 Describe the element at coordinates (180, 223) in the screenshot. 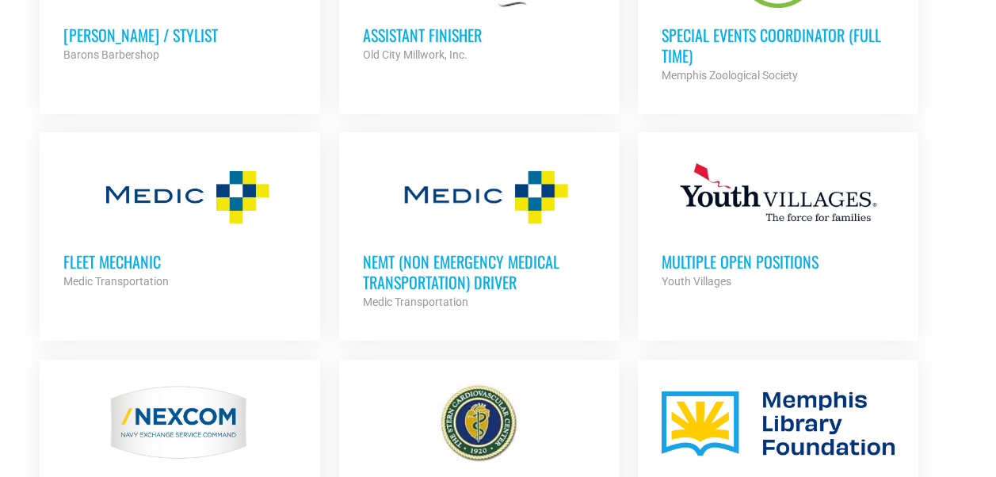

I see `a: Fleet Mechanic Medic Transportation` at that location.